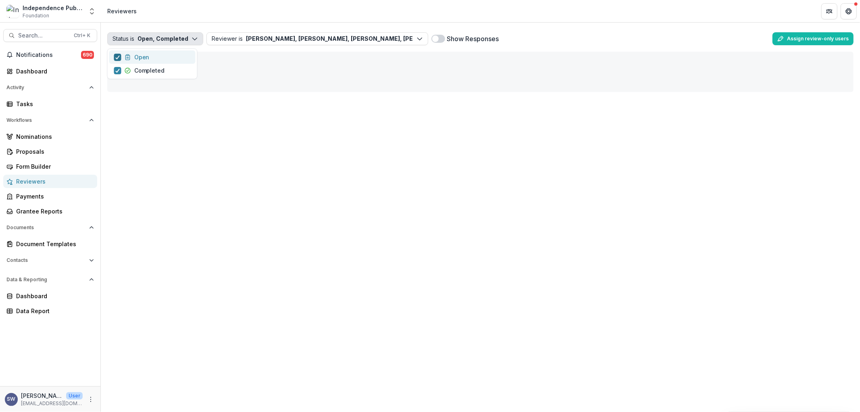  Describe the element at coordinates (50, 196) in the screenshot. I see `a: Payments` at that location.